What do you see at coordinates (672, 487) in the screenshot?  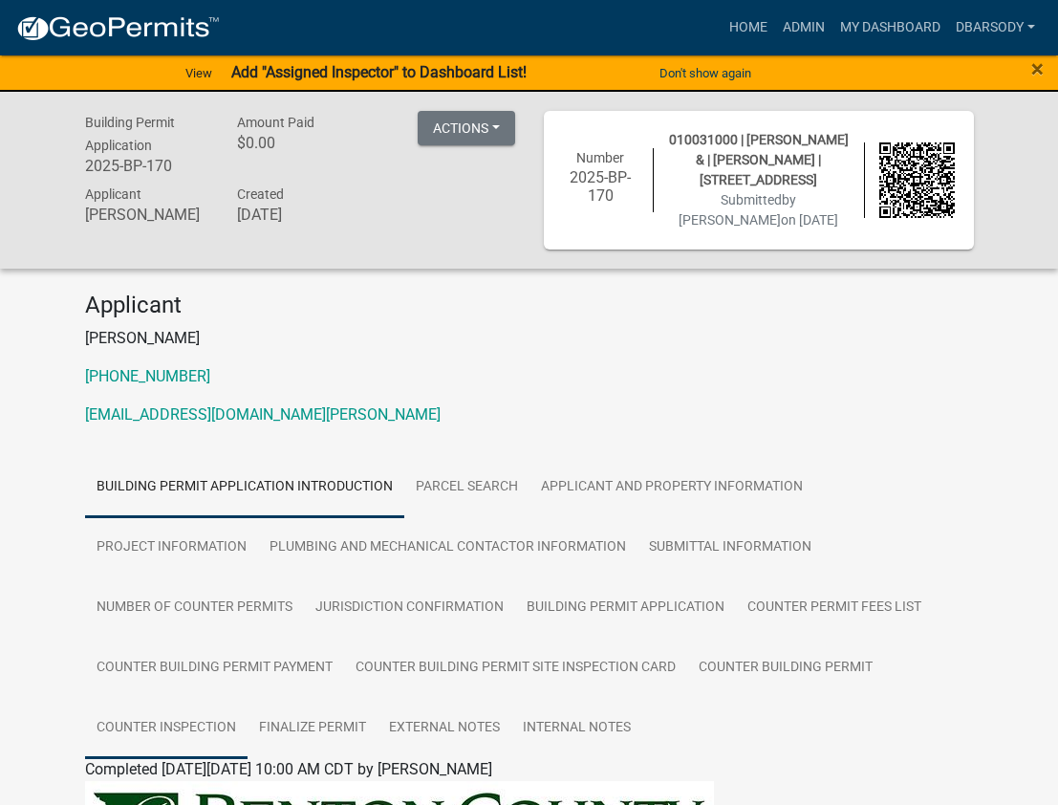 I see `a: Applicant and Property Information` at bounding box center [672, 487].